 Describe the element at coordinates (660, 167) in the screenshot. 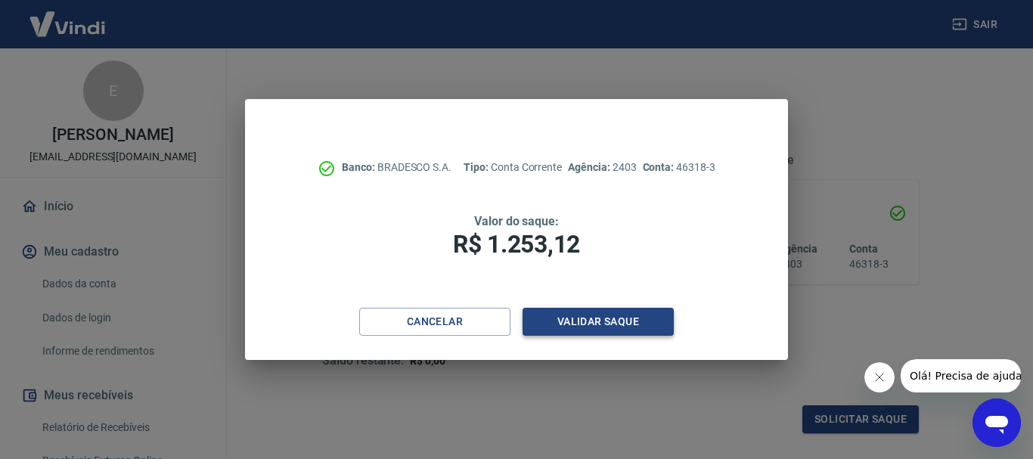

I see `span: Conta:` at that location.